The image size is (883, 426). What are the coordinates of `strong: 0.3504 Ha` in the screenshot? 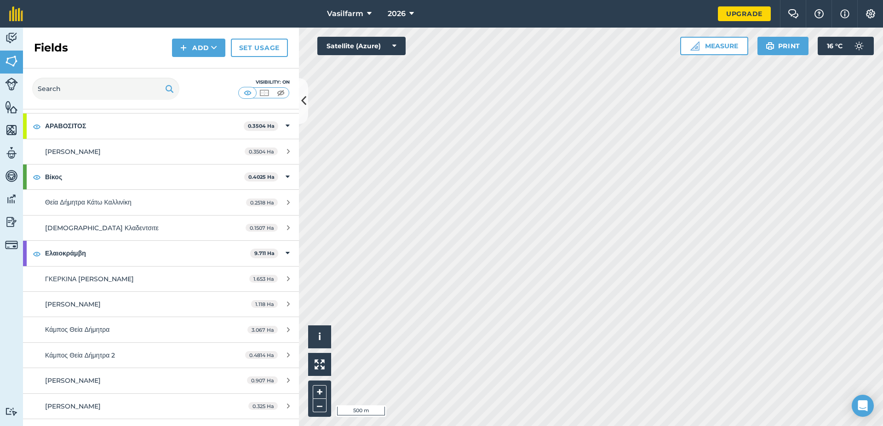 It's located at (261, 126).